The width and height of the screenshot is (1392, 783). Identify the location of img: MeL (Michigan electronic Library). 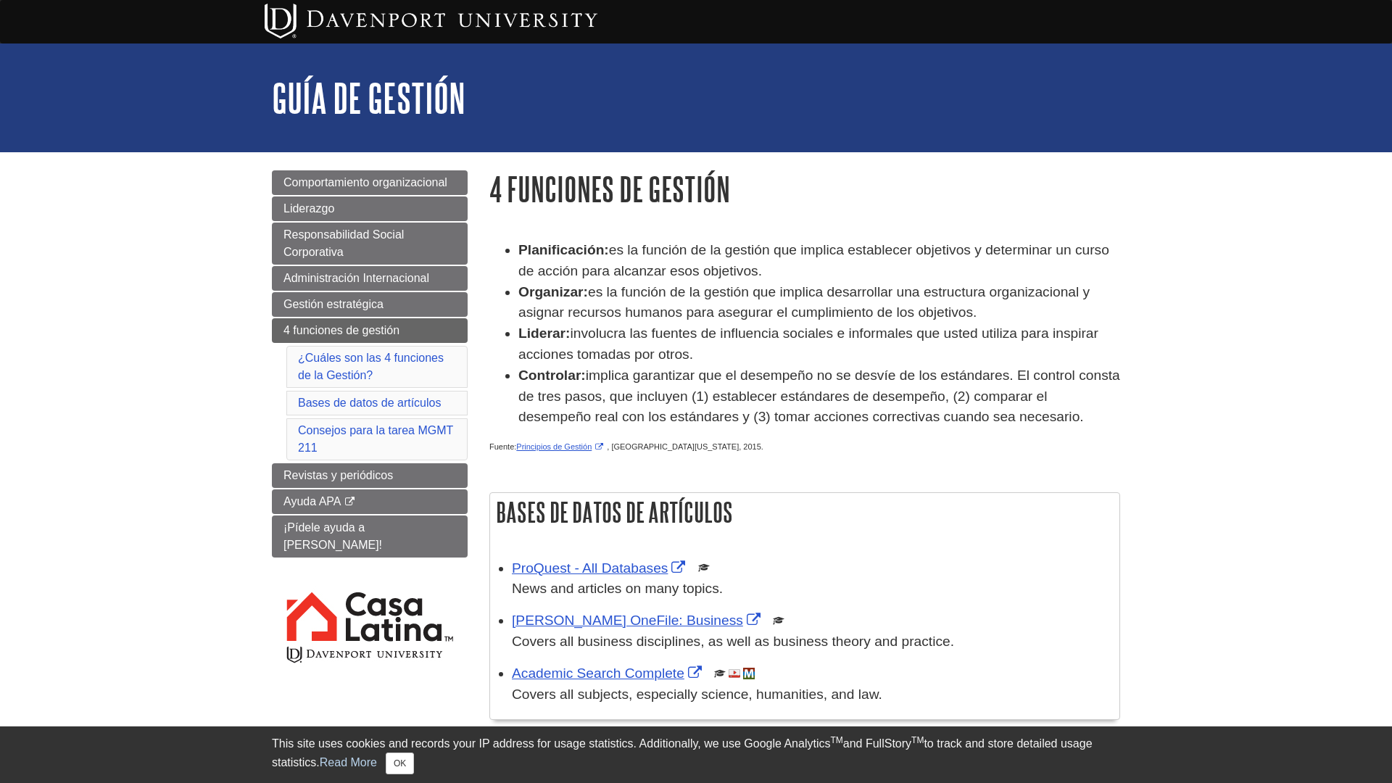
(749, 673).